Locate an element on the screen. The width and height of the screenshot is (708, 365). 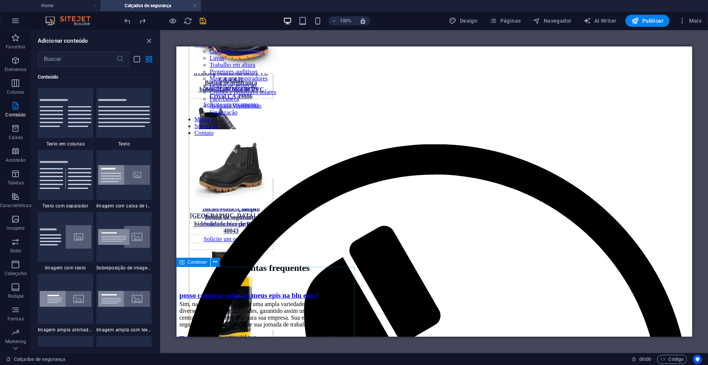
p: Favoritos is located at coordinates (15, 47).